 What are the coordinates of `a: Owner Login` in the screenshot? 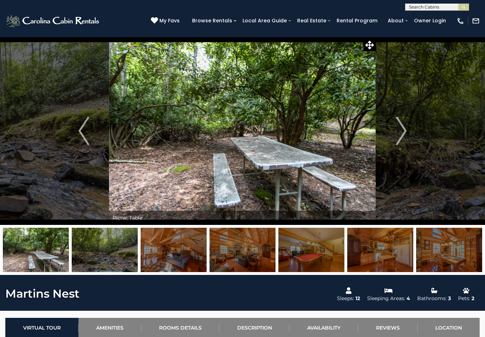 It's located at (430, 21).